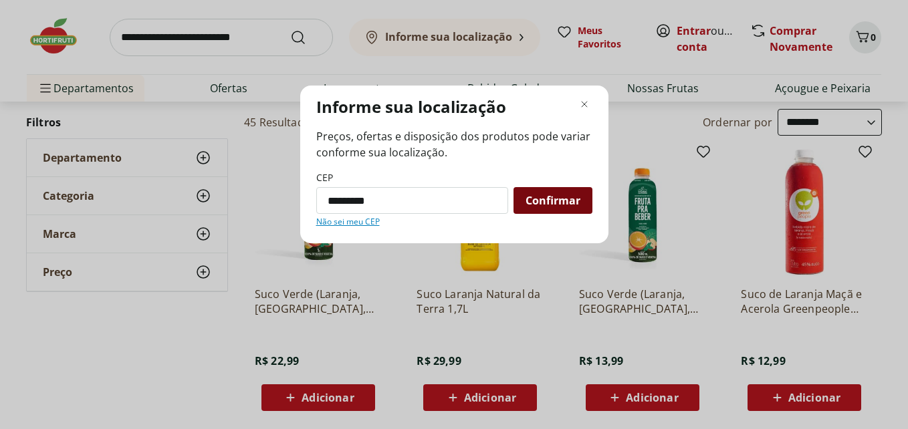 Image resolution: width=908 pixels, height=429 pixels. Describe the element at coordinates (411, 107) in the screenshot. I see `p: Informe sua localização` at that location.